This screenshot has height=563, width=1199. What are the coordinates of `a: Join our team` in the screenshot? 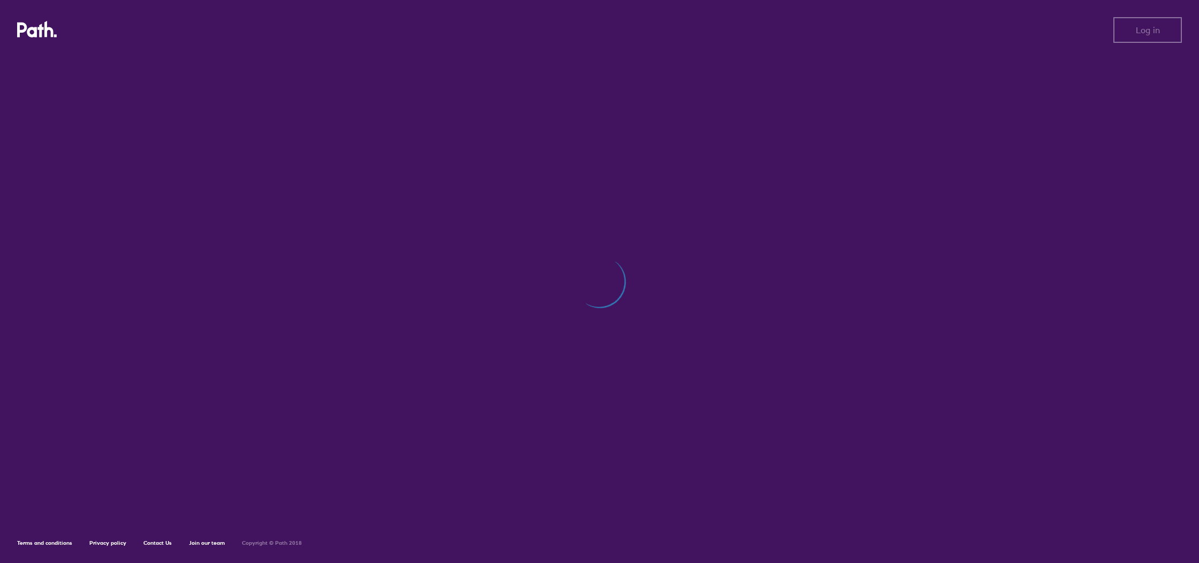 It's located at (207, 542).